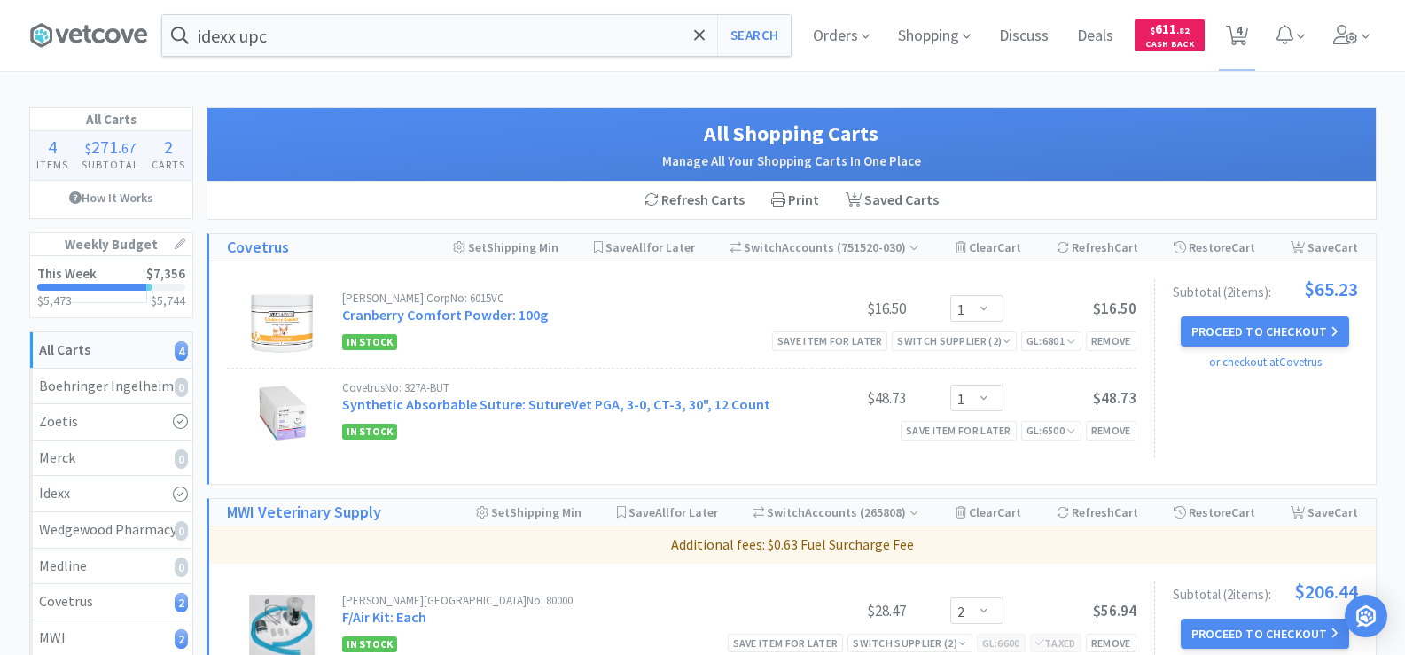  I want to click on a: All Carts4, so click(111, 350).